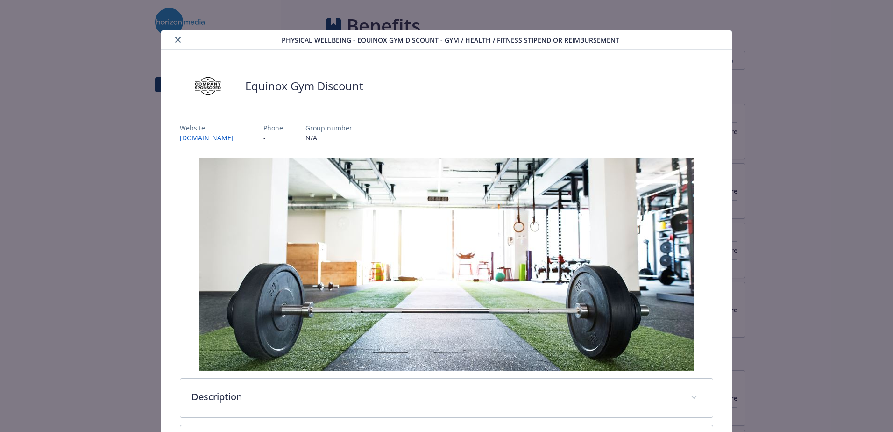  I want to click on h2: Equinox Gym Discount, so click(304, 86).